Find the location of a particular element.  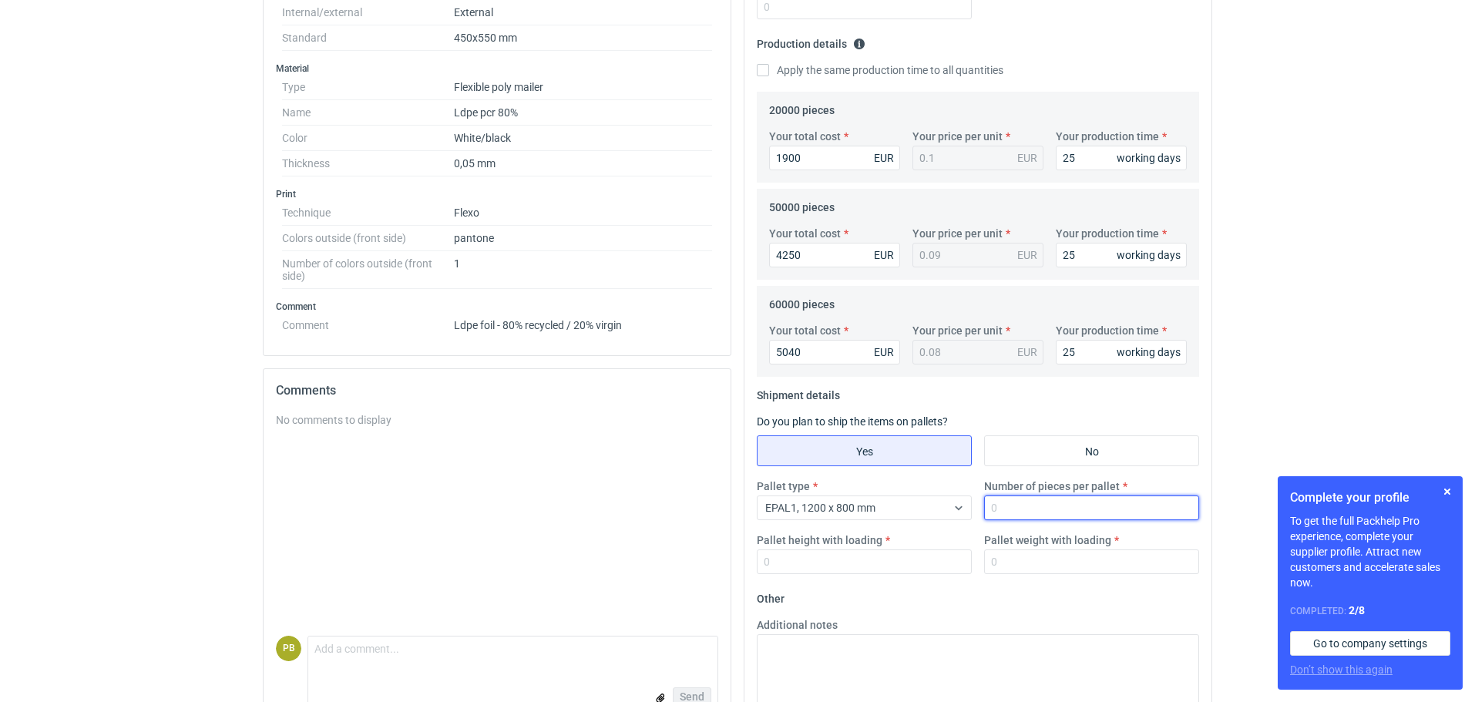

label: Pallet weight with loading is located at coordinates (1047, 540).